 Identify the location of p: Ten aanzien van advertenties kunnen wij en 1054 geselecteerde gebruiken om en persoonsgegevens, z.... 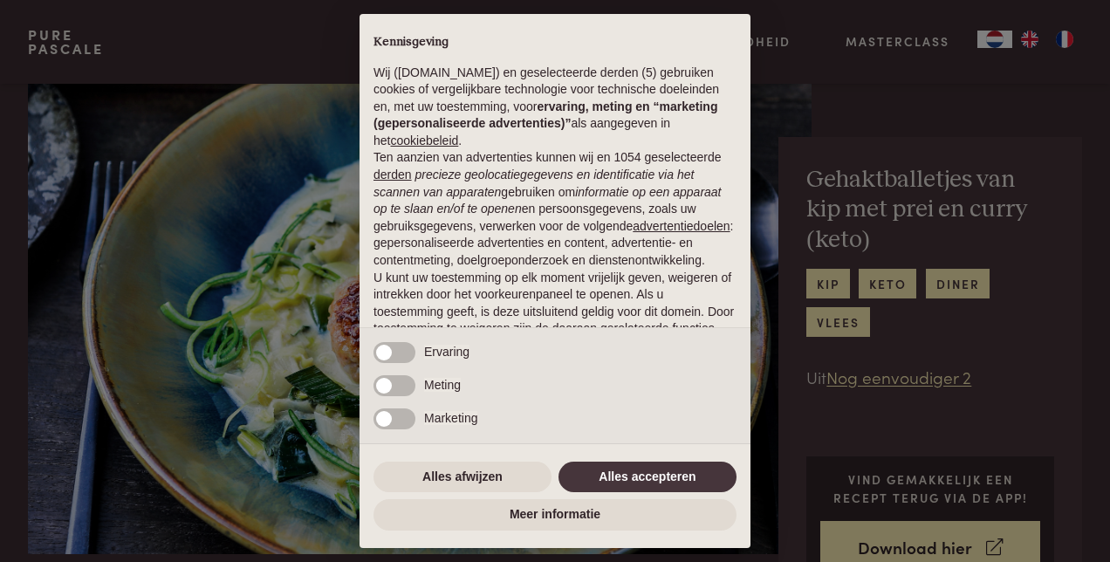
(555, 209).